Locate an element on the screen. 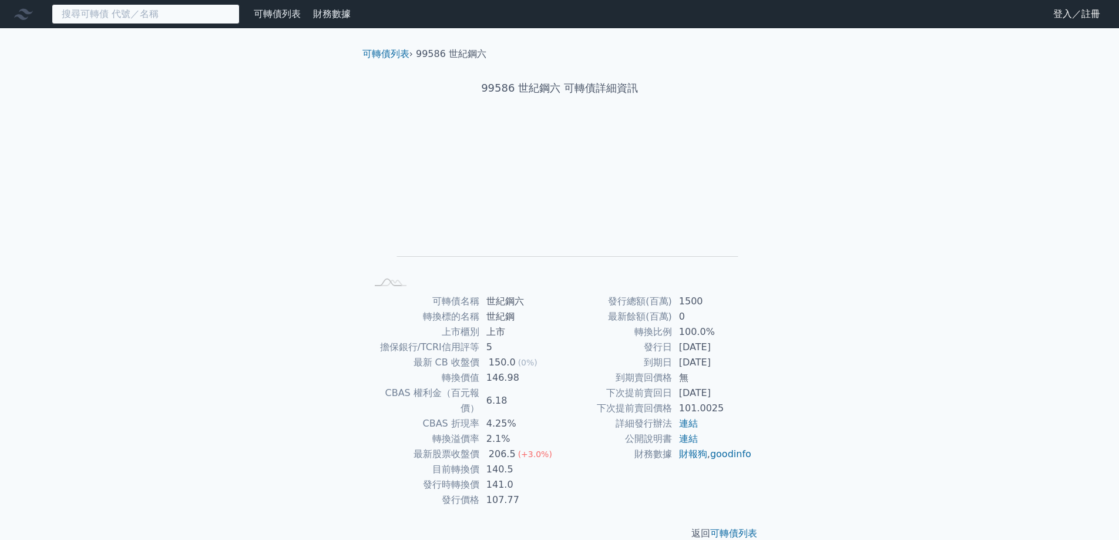 The width and height of the screenshot is (1119, 540). td: 公開說明書 is located at coordinates (616, 439).